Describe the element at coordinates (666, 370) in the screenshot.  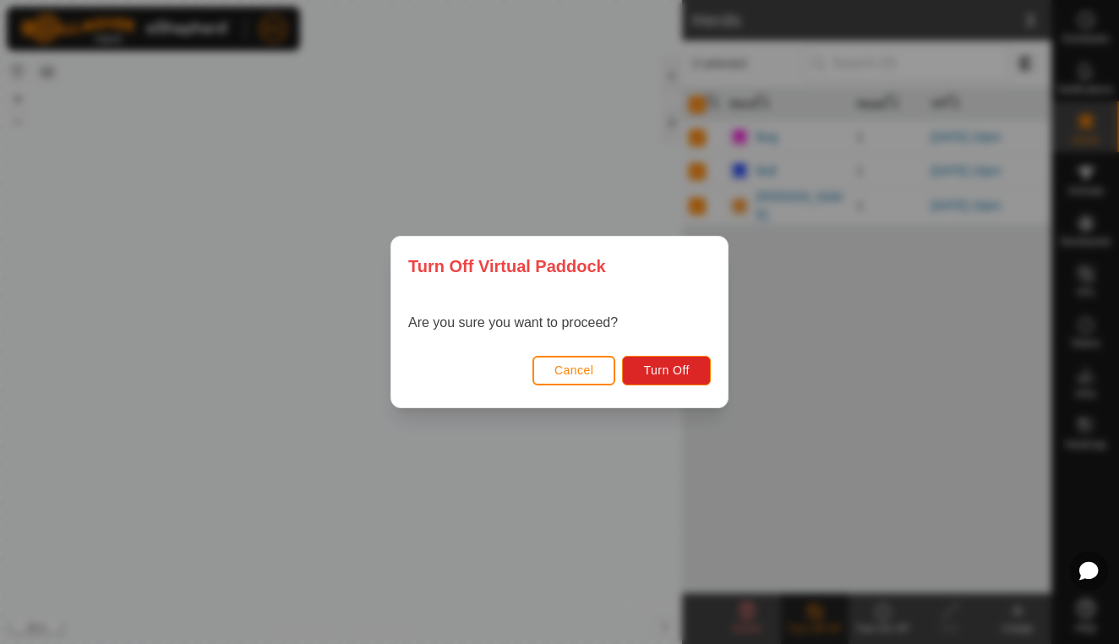
I see `button: Turn Off` at that location.